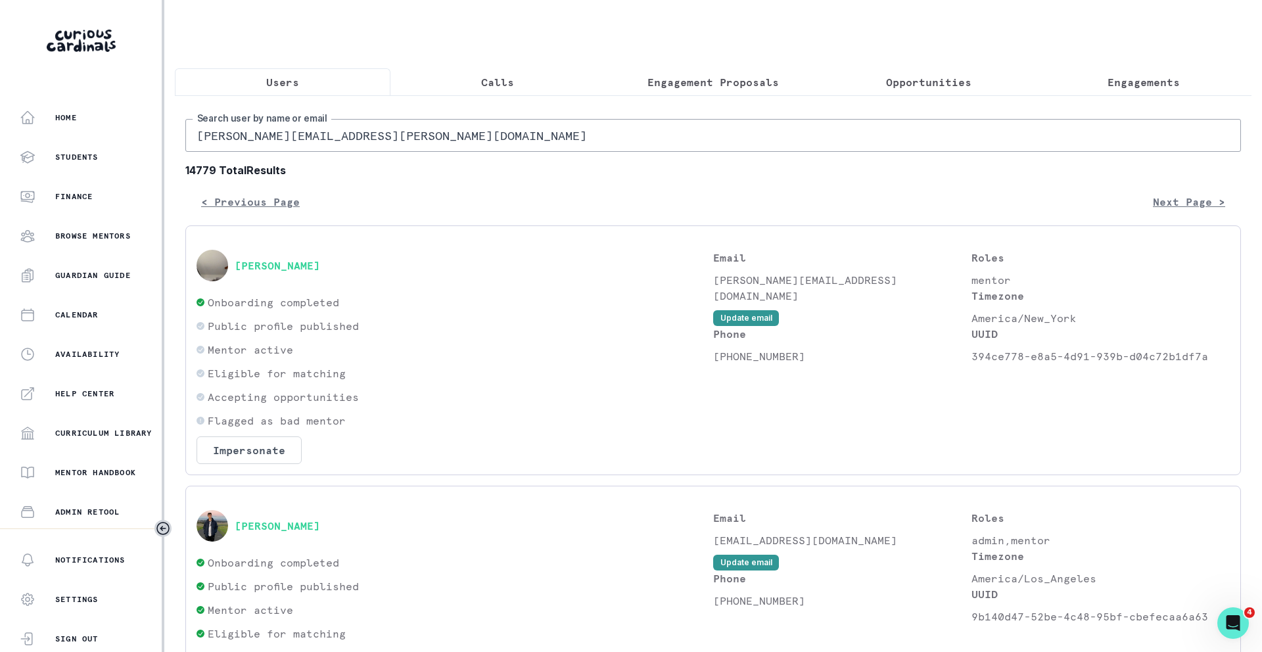  Describe the element at coordinates (163, 529) in the screenshot. I see `button: Toggle sidebar` at that location.